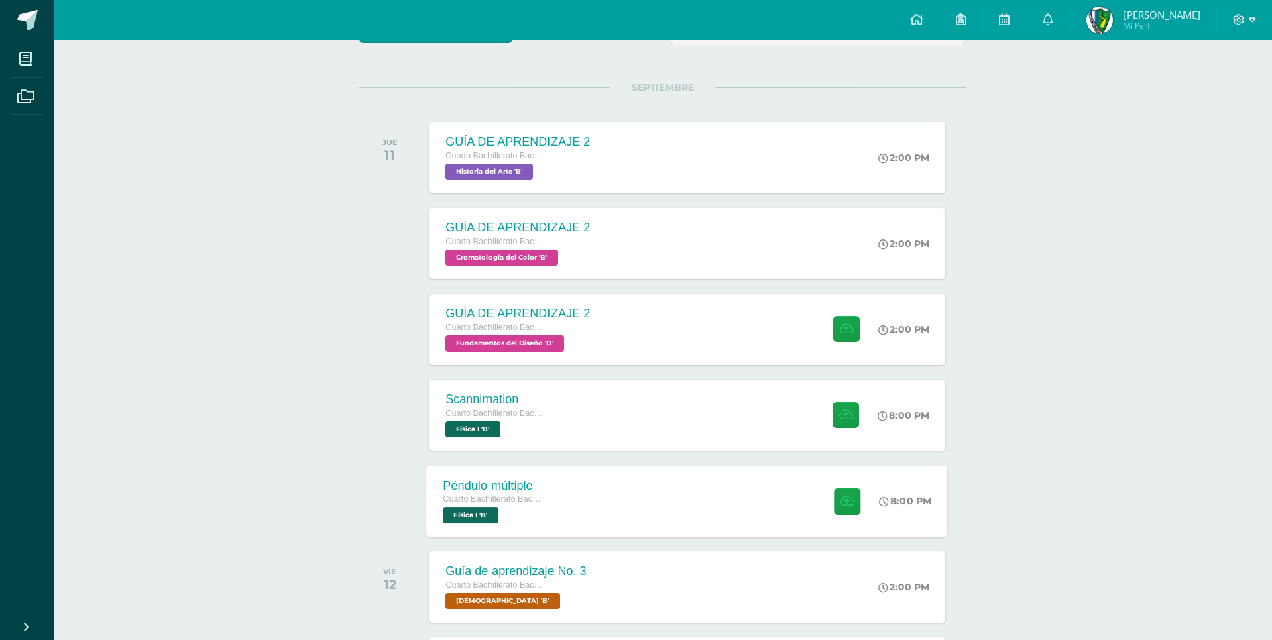 The image size is (1272, 640). I want to click on span: Historia del Arte 'B', so click(489, 172).